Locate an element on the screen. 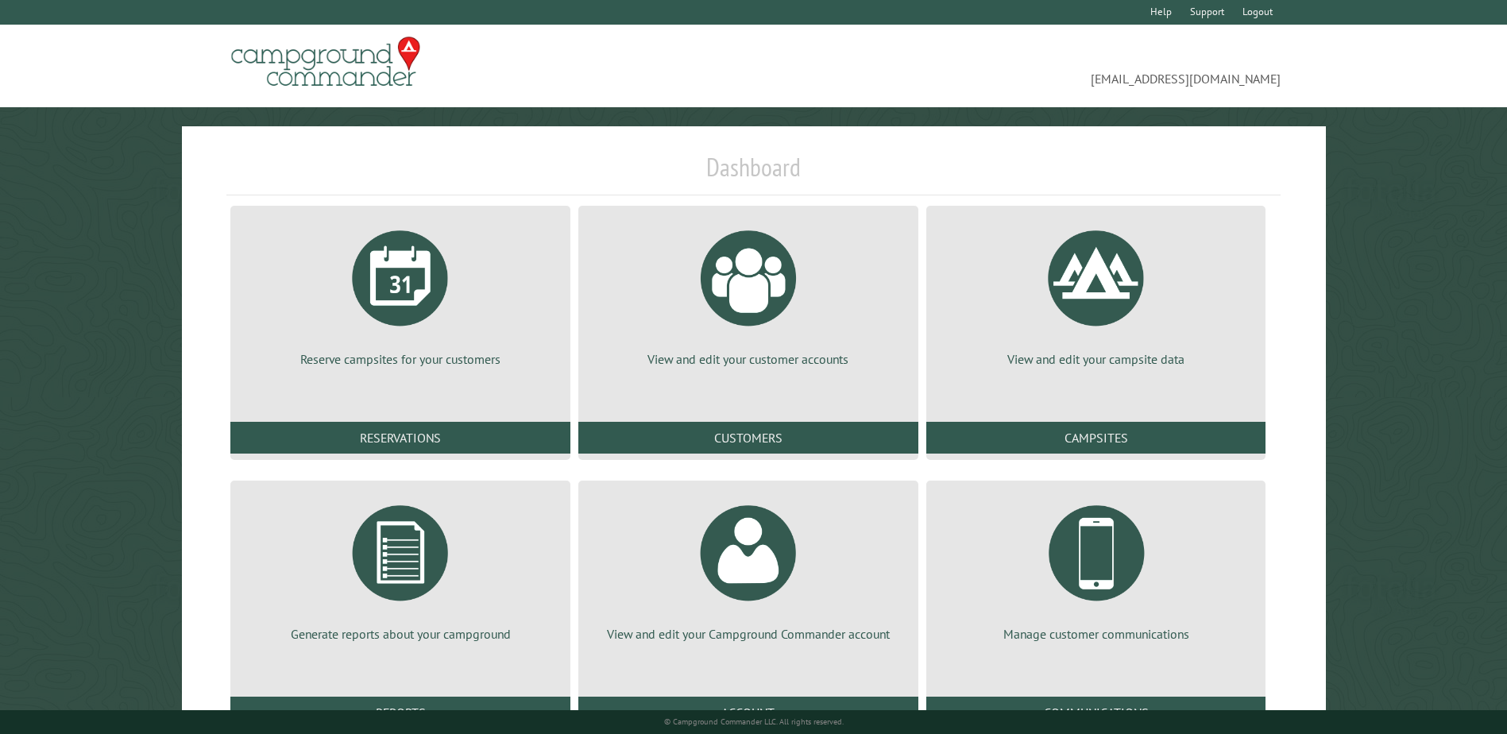 The height and width of the screenshot is (734, 1507). p: View and edit your campsite data is located at coordinates (1096, 359).